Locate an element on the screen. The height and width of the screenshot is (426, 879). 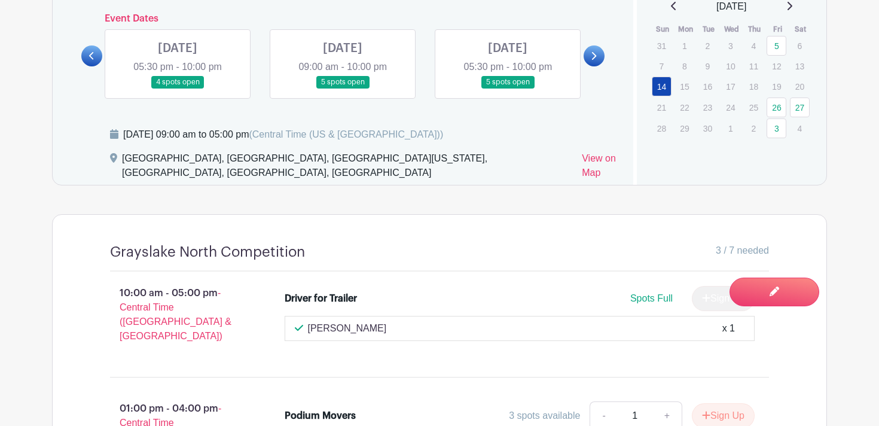
p: 6 is located at coordinates (799, 45).